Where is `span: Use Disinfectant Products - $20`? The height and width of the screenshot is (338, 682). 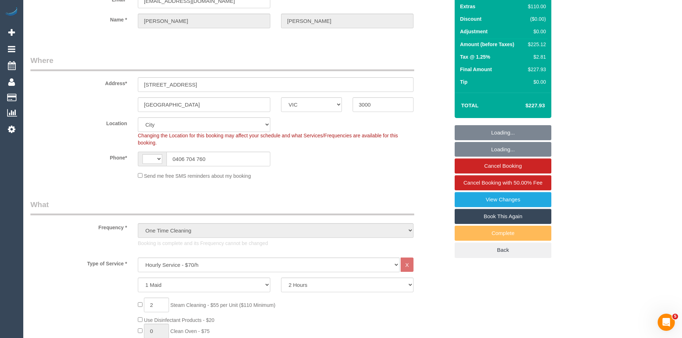
span: Use Disinfectant Products - $20 is located at coordinates (179, 320).